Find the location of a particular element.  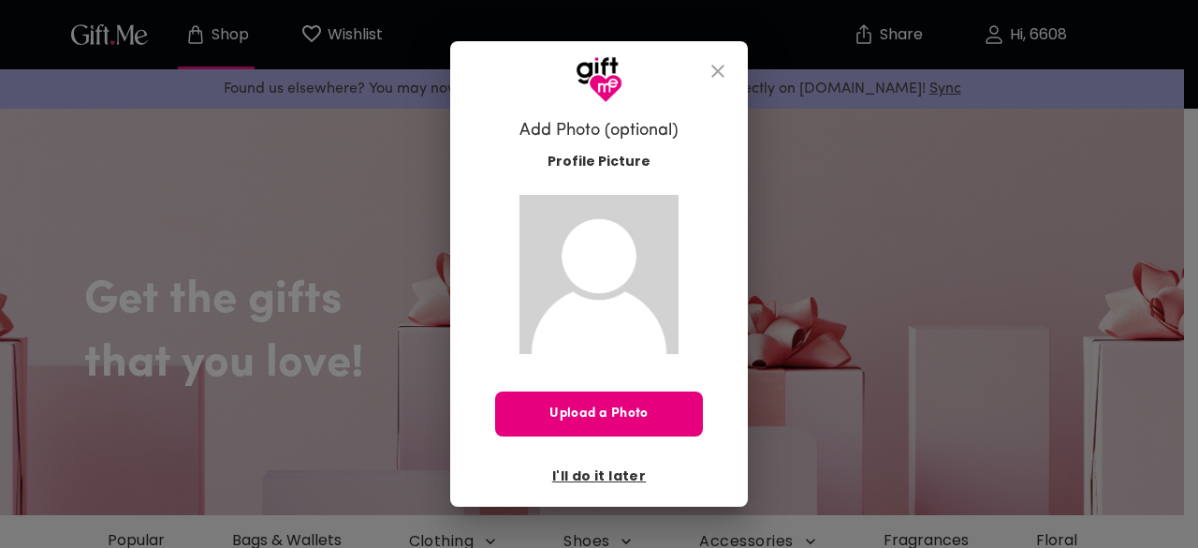

button: I'll do it later is located at coordinates (599, 476).